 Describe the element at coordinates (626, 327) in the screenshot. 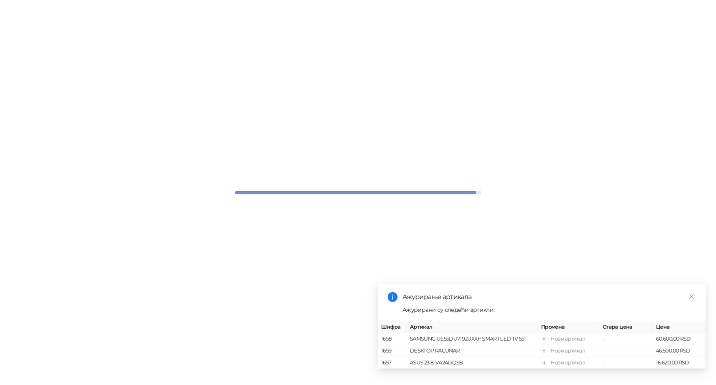

I see `th: Стара цена` at that location.